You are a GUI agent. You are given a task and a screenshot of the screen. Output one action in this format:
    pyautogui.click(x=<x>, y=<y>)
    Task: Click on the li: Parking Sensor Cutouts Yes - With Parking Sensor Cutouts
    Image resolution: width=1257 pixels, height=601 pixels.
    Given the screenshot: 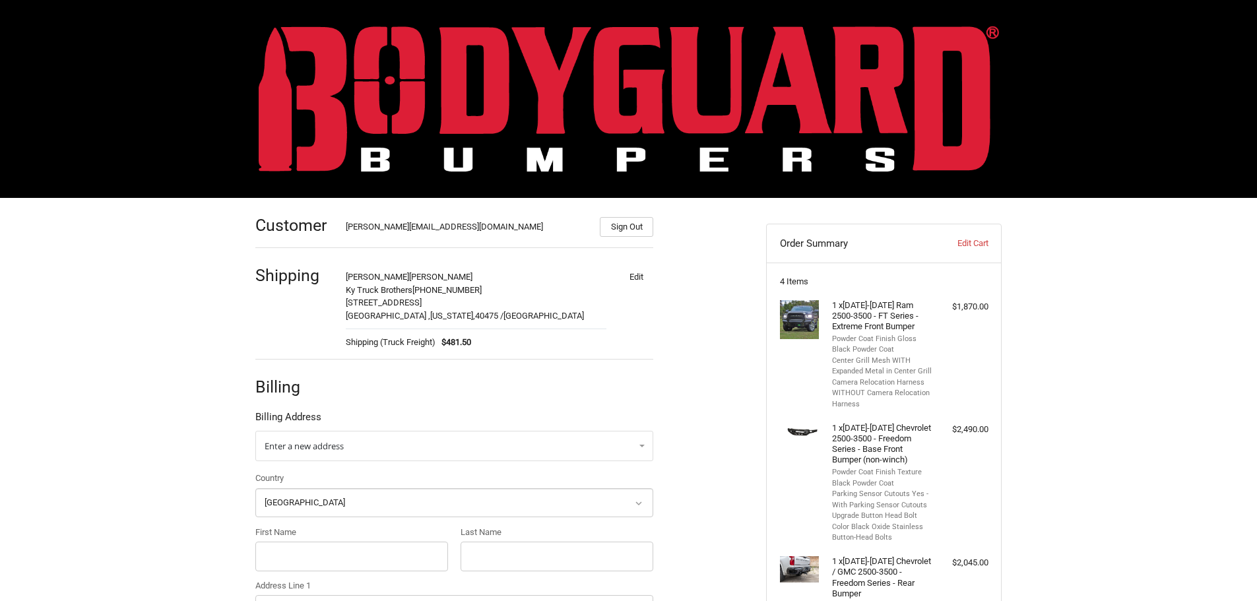 What is the action you would take?
    pyautogui.click(x=882, y=500)
    